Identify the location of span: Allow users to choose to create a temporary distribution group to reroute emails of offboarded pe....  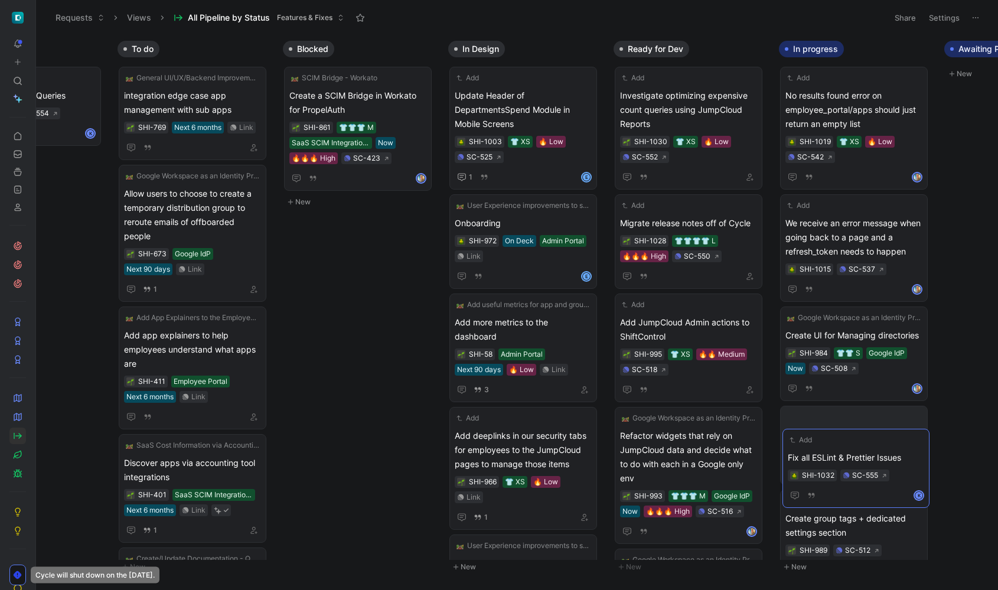
(193, 215).